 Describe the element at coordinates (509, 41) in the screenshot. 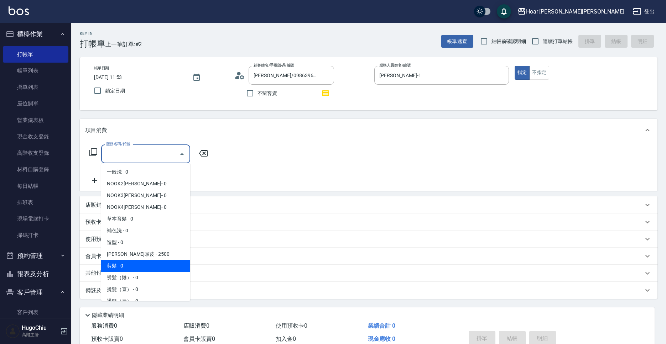

I see `span: 結帳前確認明細` at that location.